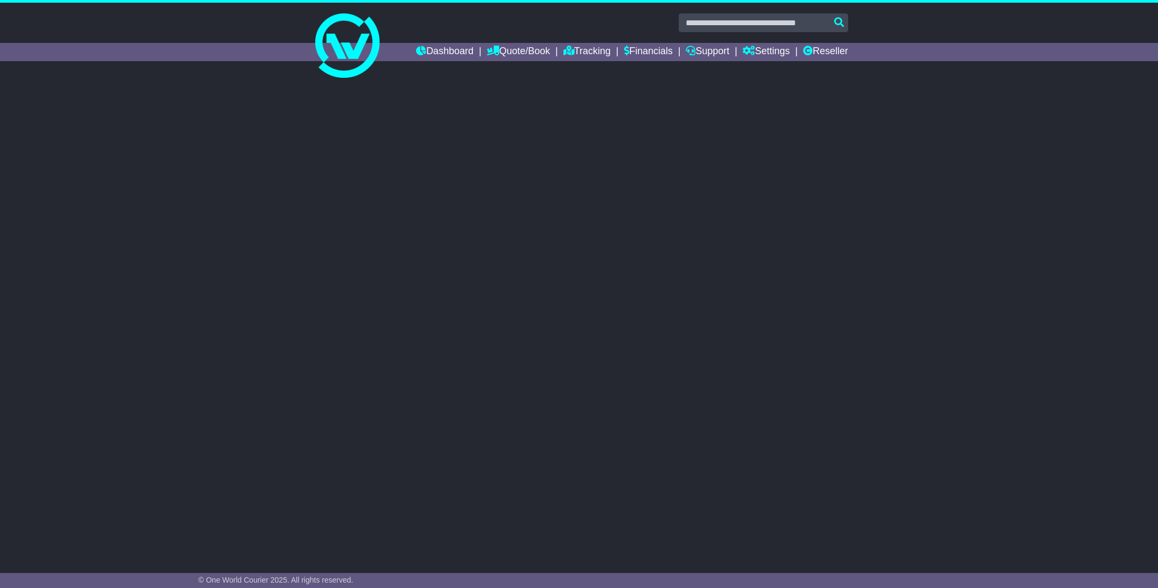 The height and width of the screenshot is (588, 1158). Describe the element at coordinates (707, 52) in the screenshot. I see `a: Support` at that location.